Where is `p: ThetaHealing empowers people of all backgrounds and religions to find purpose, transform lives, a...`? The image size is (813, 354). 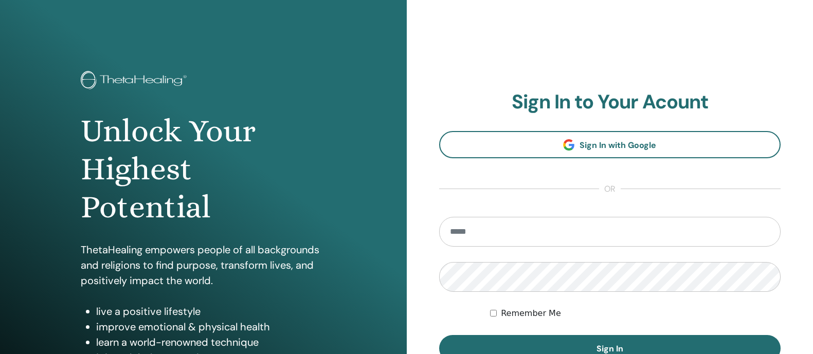 p: ThetaHealing empowers people of all backgrounds and religions to find purpose, transform lives, a... is located at coordinates (203, 265).